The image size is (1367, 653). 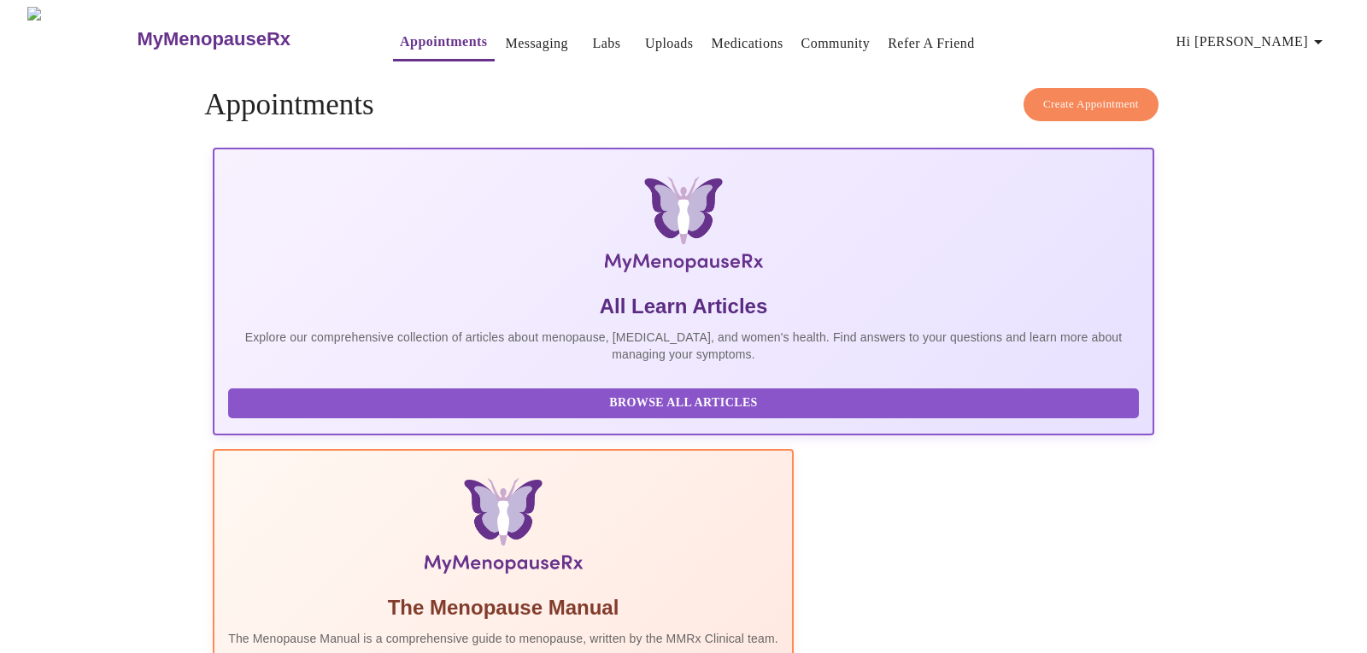 I want to click on p: The Menopause Manual is a comprehensive guide to menopause, written by the MMRx Clinical team., so click(x=503, y=639).